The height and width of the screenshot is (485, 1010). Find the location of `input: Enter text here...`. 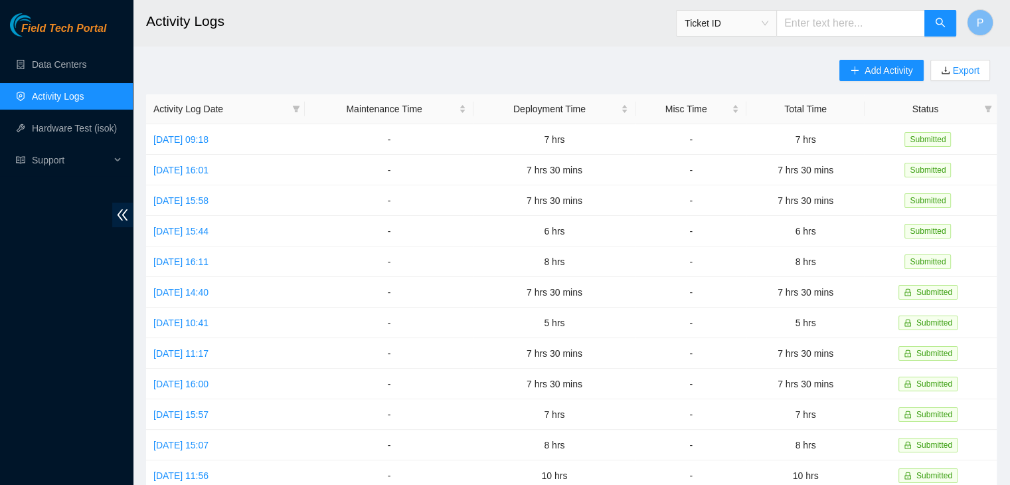

input: Enter text here... is located at coordinates (851, 23).